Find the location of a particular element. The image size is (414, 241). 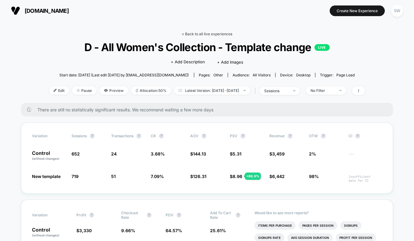

span: 719 is located at coordinates (75, 176).